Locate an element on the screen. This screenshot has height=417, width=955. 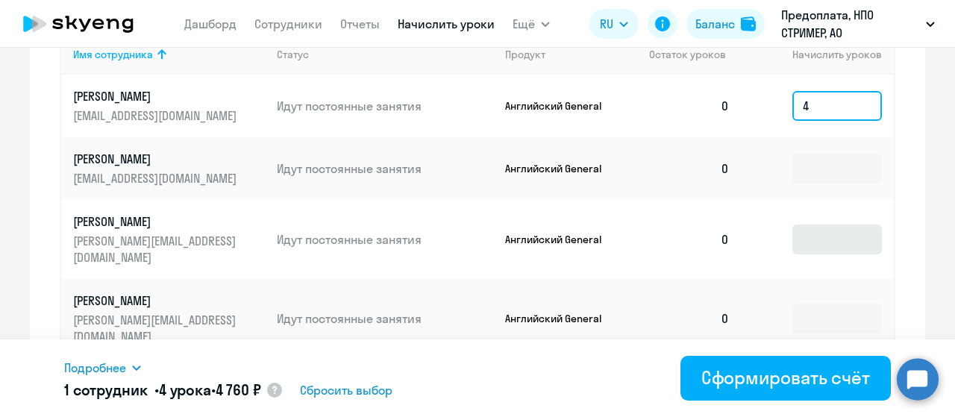
h5: 1 сотрудник • • is located at coordinates (163, 390).